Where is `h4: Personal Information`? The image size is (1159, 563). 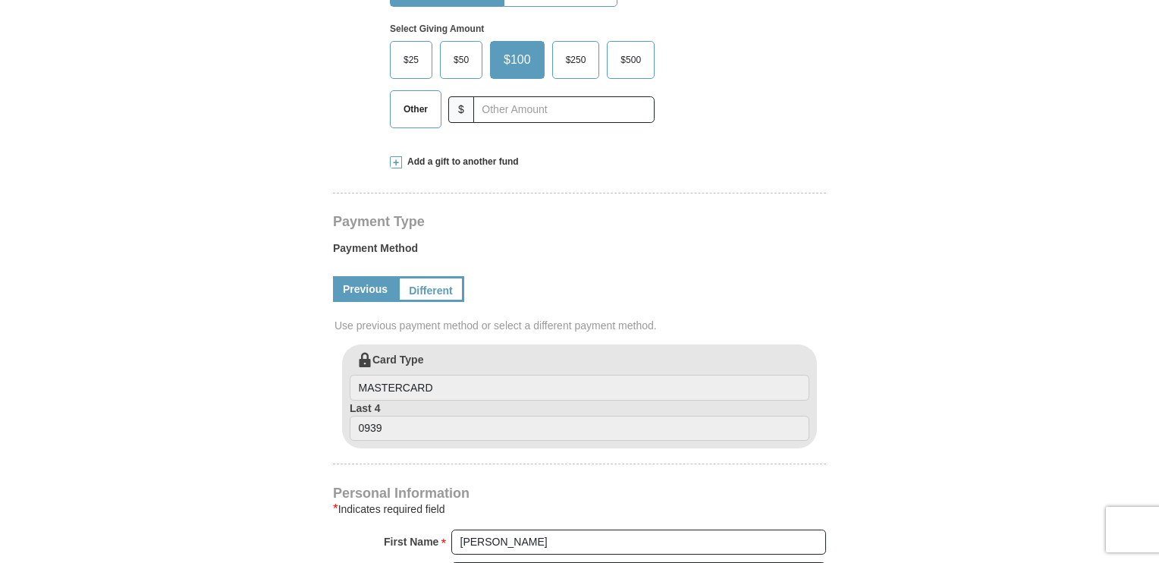 h4: Personal Information is located at coordinates (580, 493).